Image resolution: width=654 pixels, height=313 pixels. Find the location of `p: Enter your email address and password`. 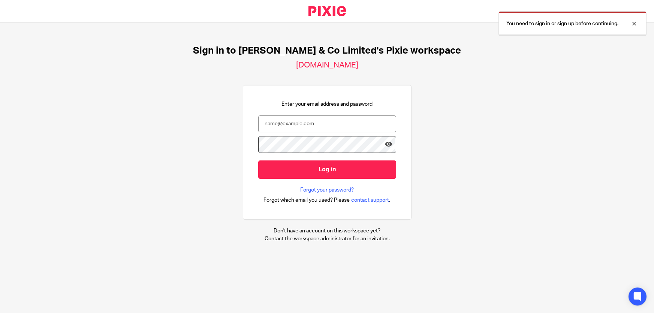

p: Enter your email address and password is located at coordinates (327, 104).